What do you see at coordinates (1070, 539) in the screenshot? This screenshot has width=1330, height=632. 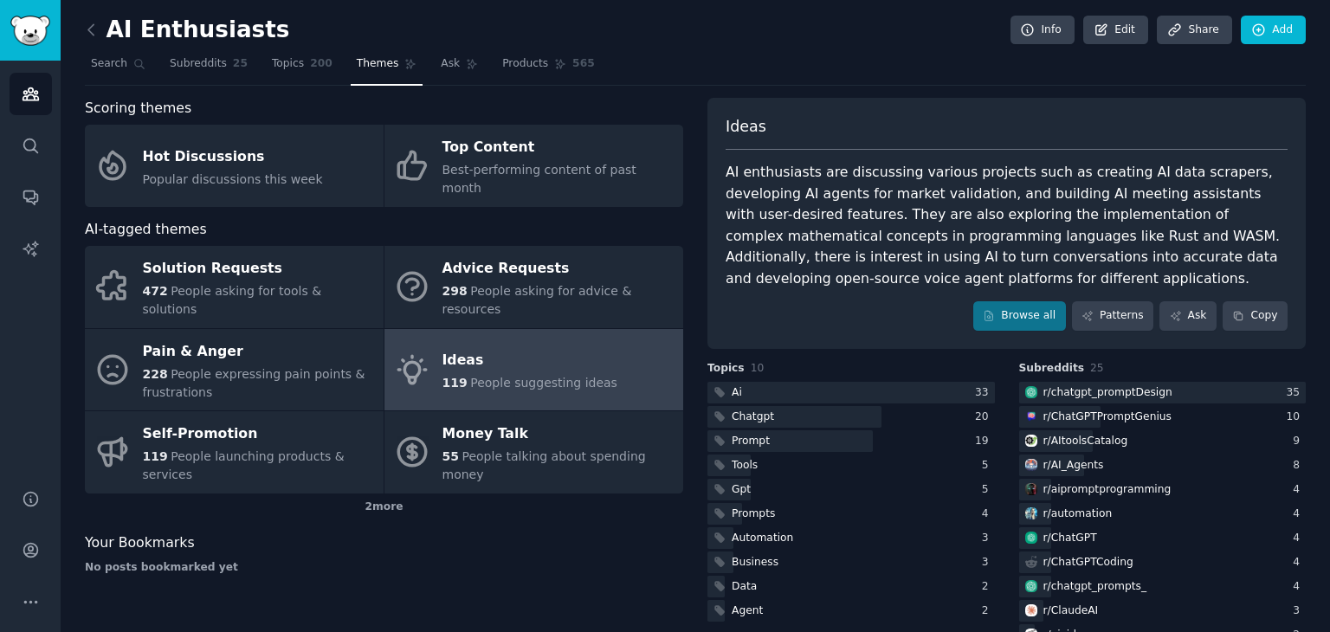 I see `div: r/ ChatGPT` at bounding box center [1070, 539].